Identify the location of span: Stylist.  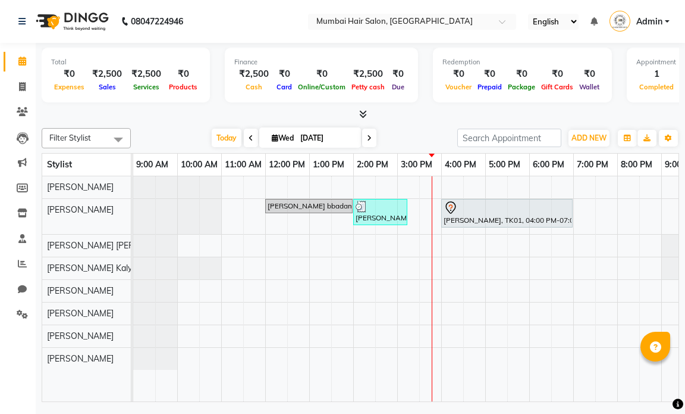
(60, 164).